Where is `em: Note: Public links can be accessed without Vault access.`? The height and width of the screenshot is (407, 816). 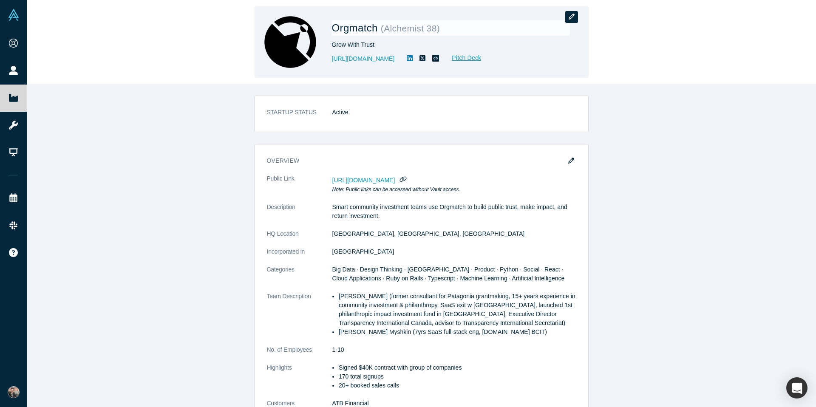
em: Note: Public links can be accessed without Vault access. is located at coordinates (396, 190).